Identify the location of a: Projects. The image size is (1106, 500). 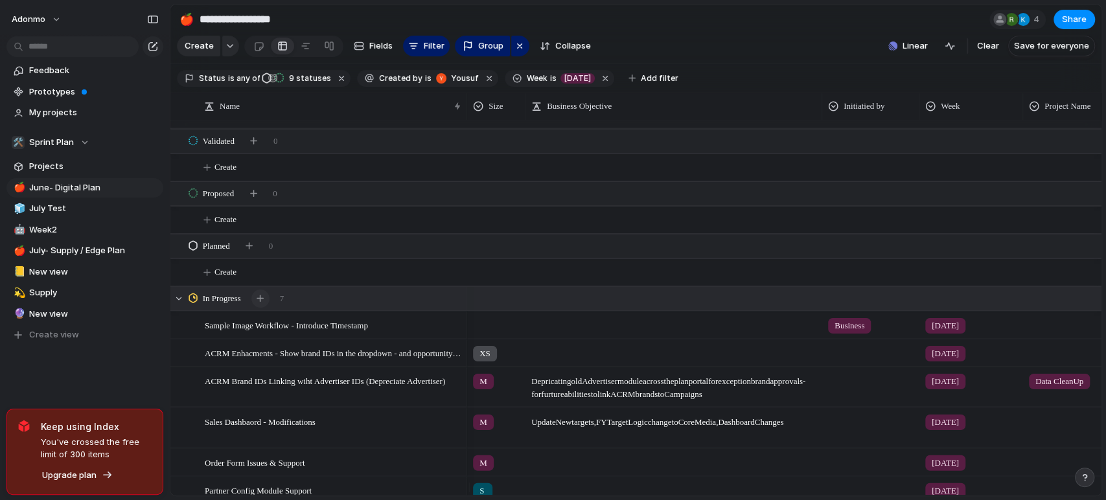
(85, 167).